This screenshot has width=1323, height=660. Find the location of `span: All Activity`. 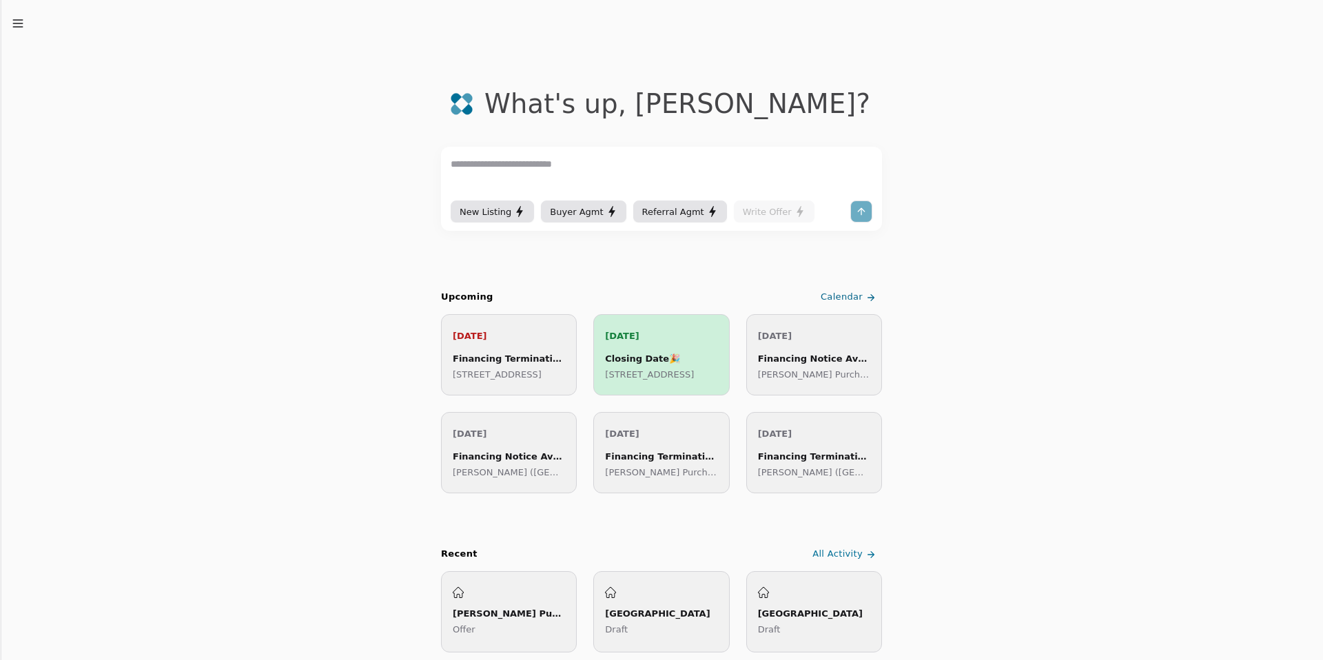

span: All Activity is located at coordinates (837, 554).